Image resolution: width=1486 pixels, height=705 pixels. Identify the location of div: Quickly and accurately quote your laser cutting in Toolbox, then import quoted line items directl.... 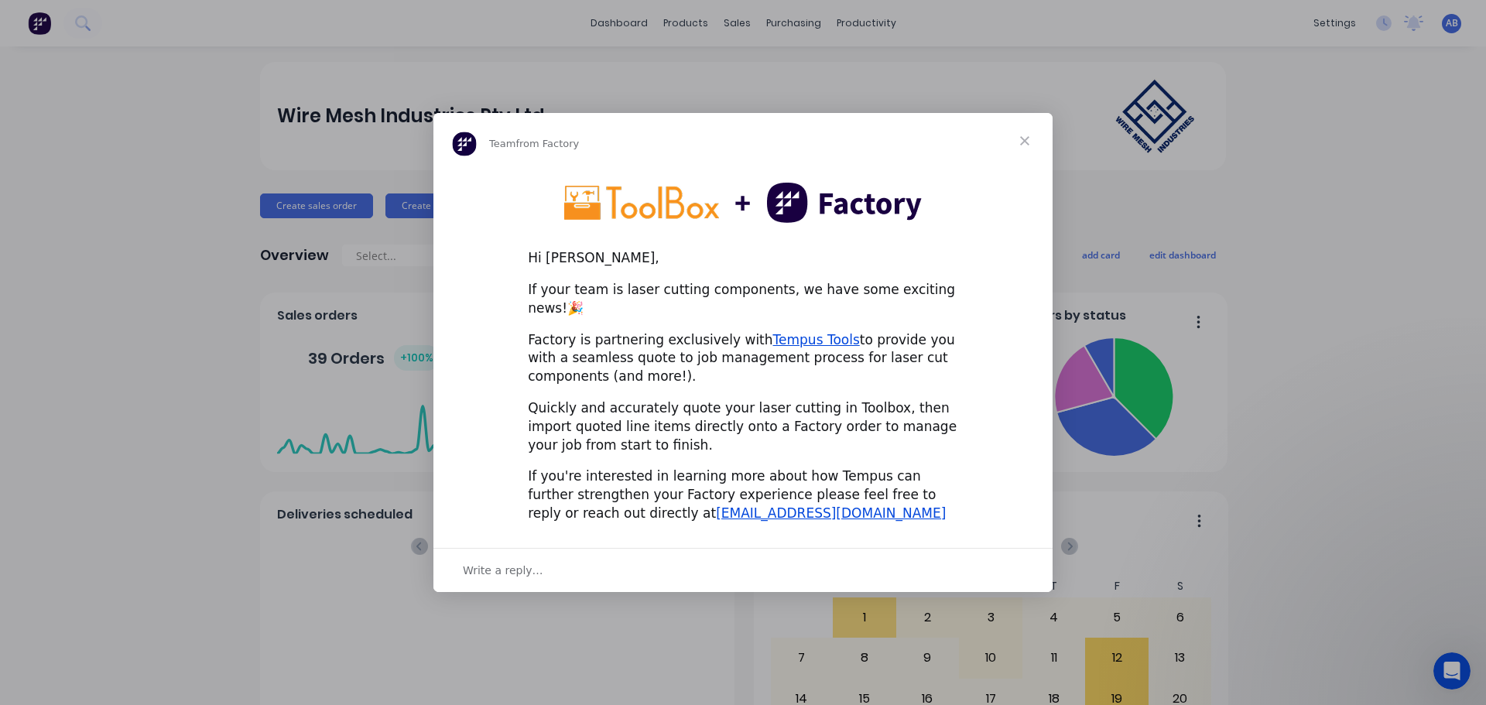
(743, 427).